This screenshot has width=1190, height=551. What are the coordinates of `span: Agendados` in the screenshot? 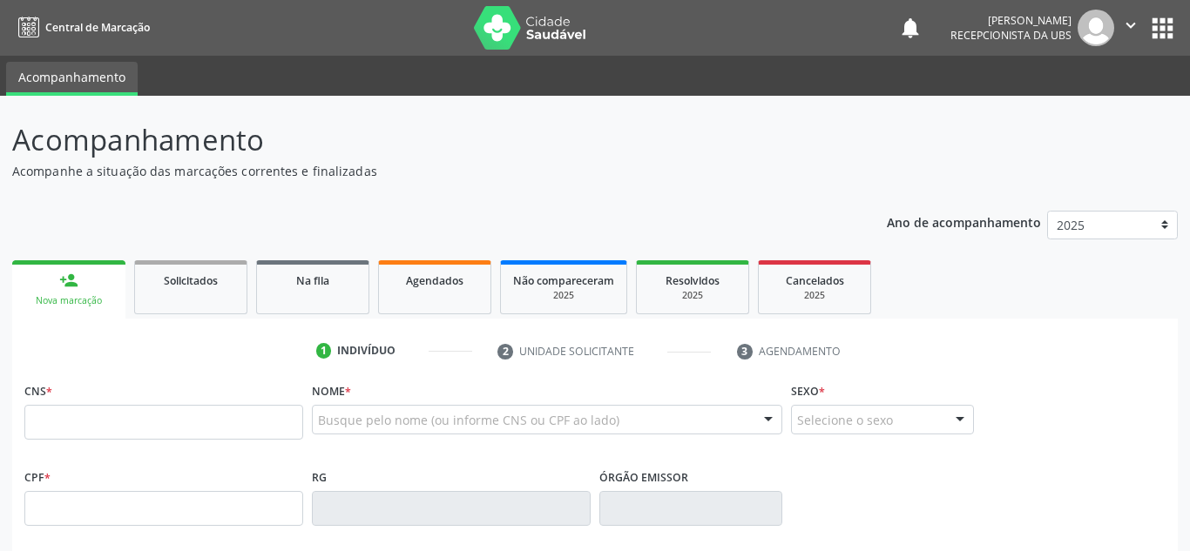 It's located at (435, 280).